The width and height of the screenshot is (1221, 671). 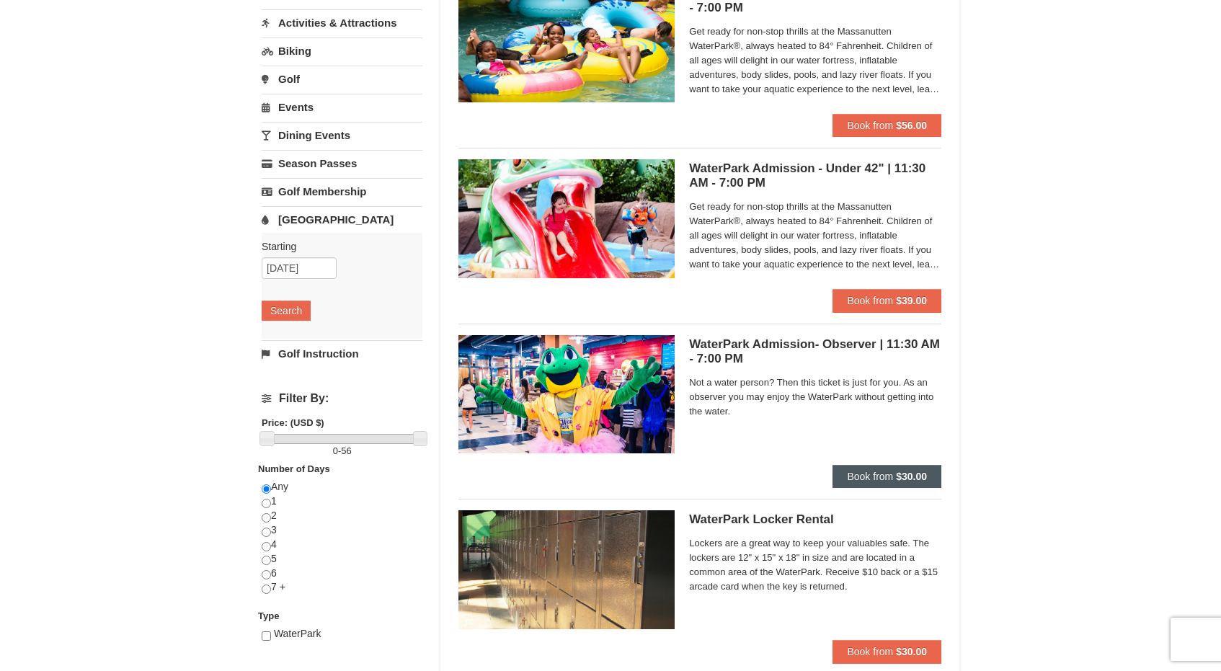 I want to click on span: 56, so click(x=346, y=451).